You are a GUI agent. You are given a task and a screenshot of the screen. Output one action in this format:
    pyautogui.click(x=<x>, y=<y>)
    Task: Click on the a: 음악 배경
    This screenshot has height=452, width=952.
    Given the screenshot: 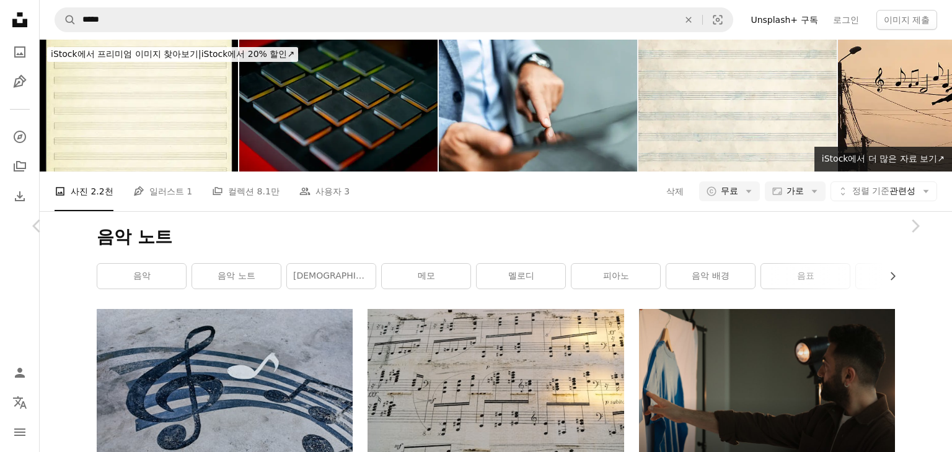 What is the action you would take?
    pyautogui.click(x=710, y=276)
    